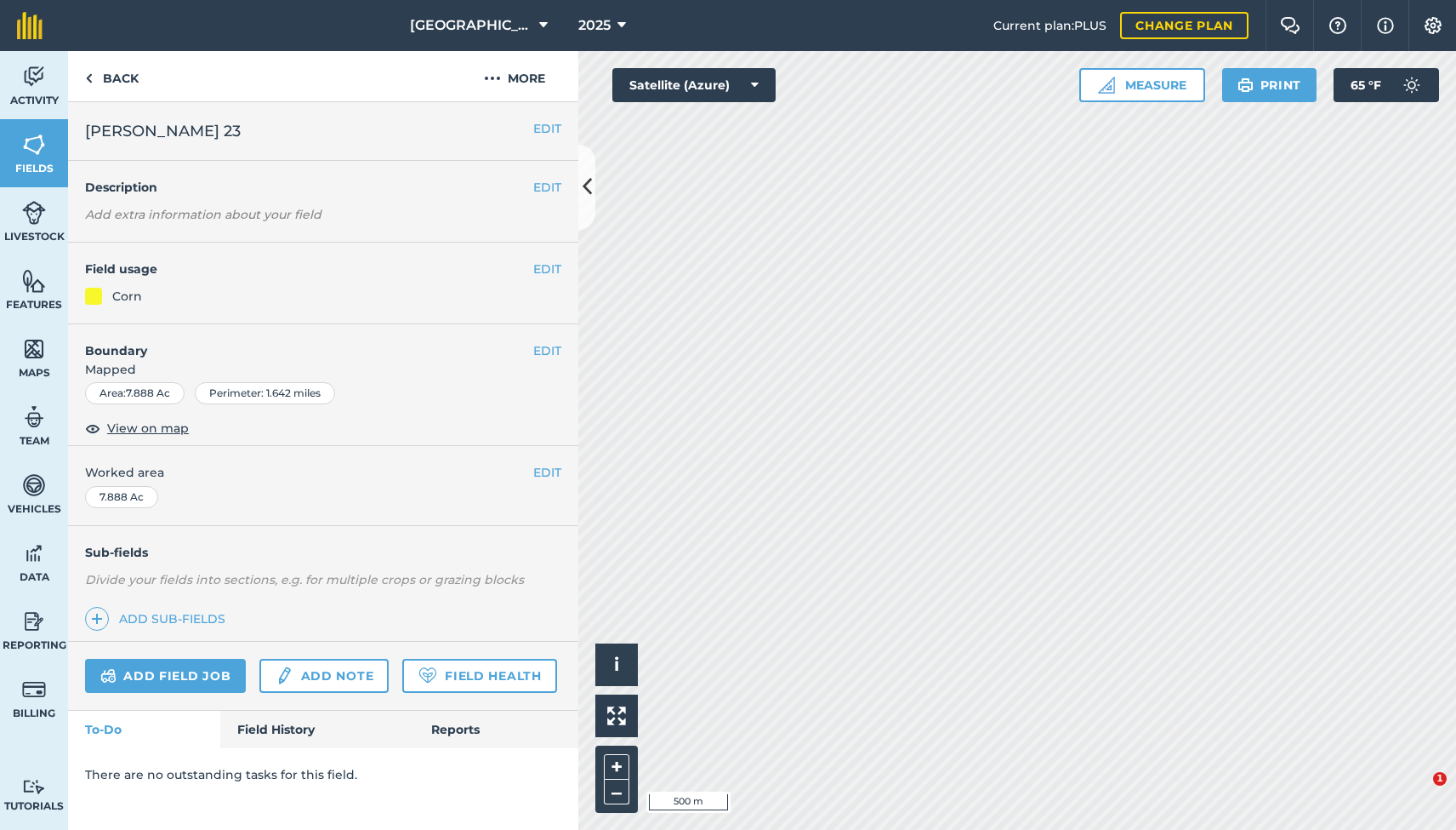  Describe the element at coordinates (144, 730) in the screenshot. I see `a: To-Do` at that location.